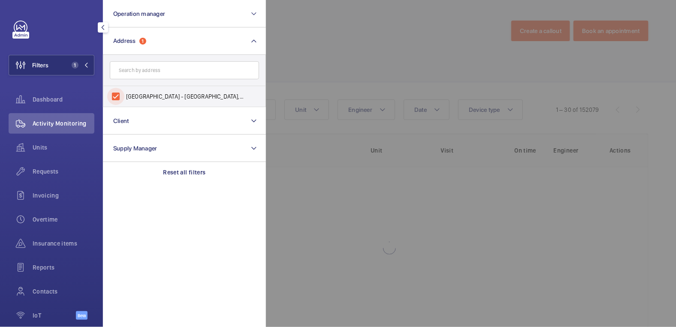  I want to click on span: Overtime, so click(63, 220).